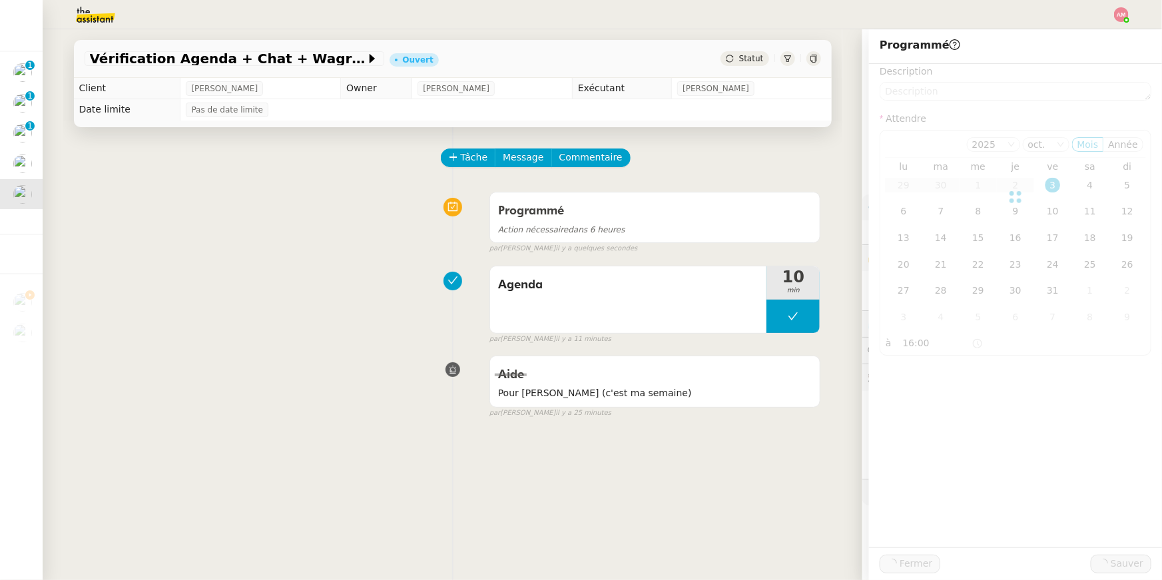  What do you see at coordinates (228, 59) in the screenshot?
I see `span: Vérification Agenda + Chat + Wagram (9h et 14h)` at bounding box center [228, 59].